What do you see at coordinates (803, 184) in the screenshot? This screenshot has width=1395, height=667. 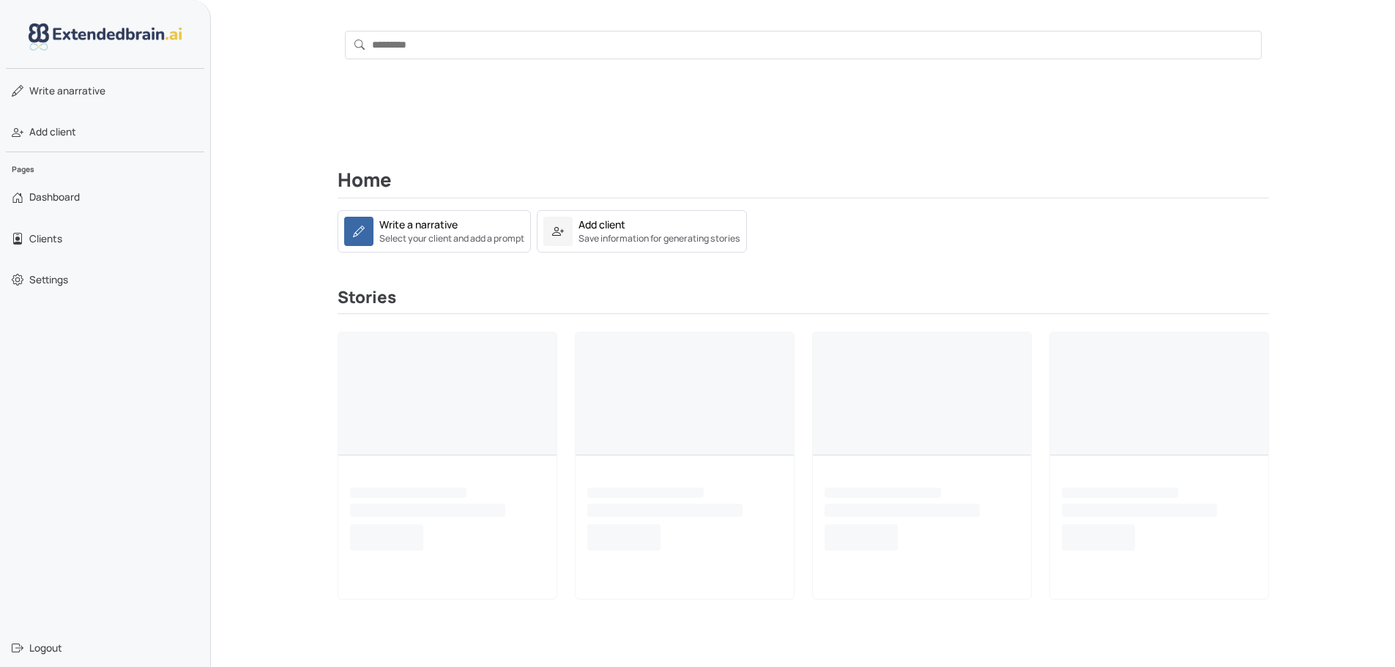 I see `h2: Home` at bounding box center [803, 184].